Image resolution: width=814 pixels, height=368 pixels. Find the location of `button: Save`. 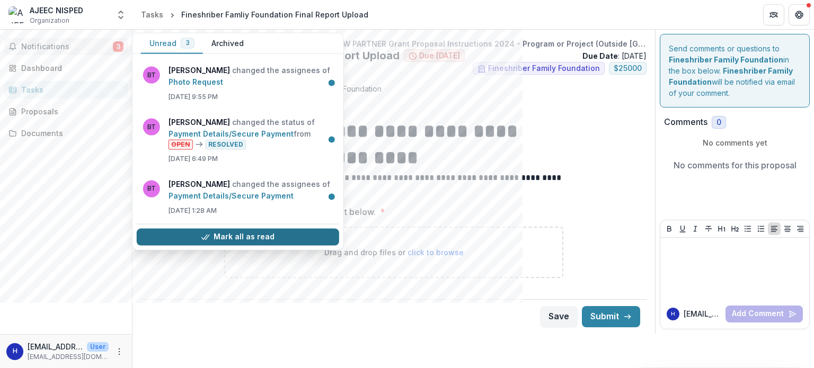

button: Save is located at coordinates (558, 317).